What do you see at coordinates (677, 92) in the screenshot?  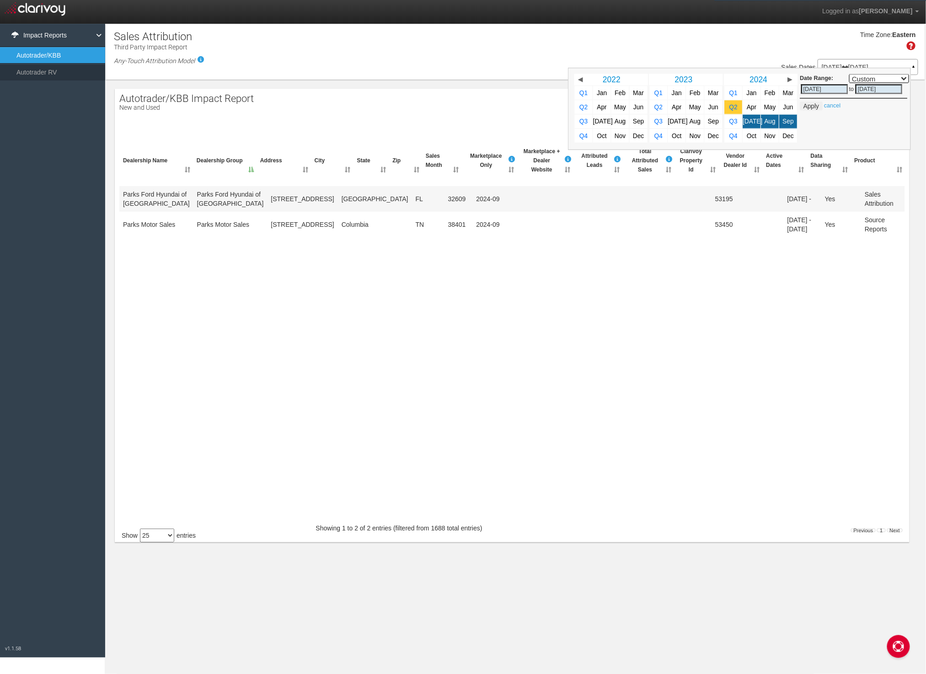 I see `span: Jan` at bounding box center [677, 92].